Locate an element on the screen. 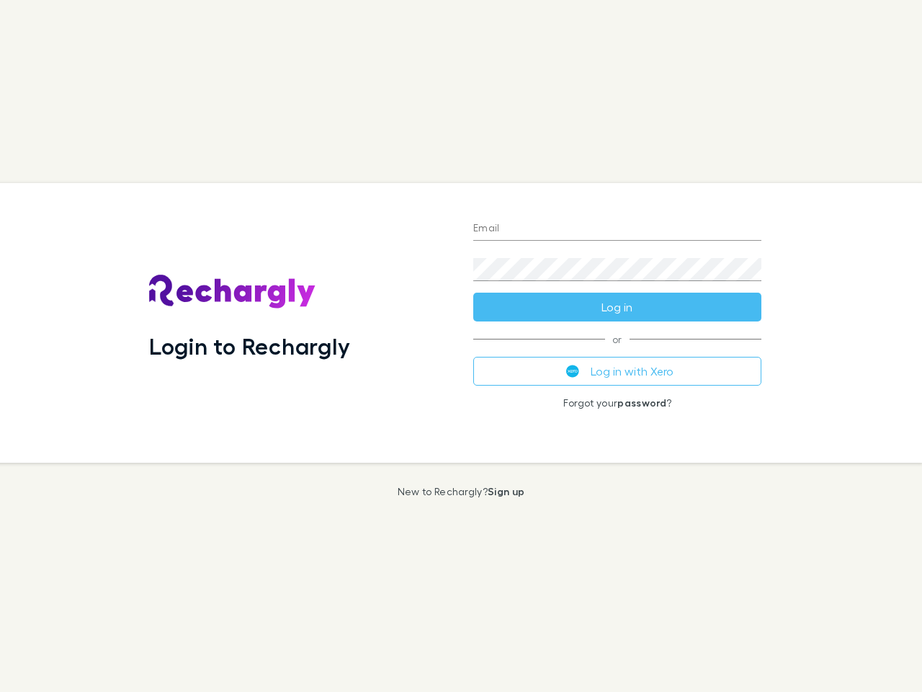 The image size is (922, 692). button: Log in with Xero is located at coordinates (617, 371).